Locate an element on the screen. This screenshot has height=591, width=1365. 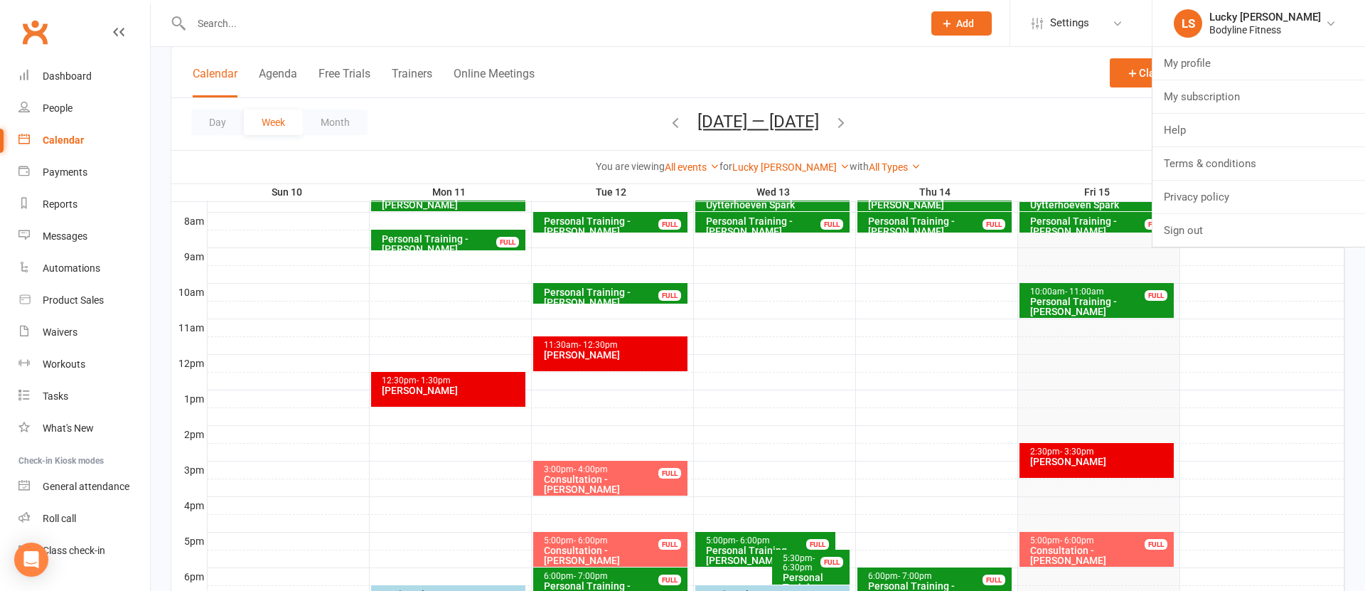
div: Reports is located at coordinates (60, 204).